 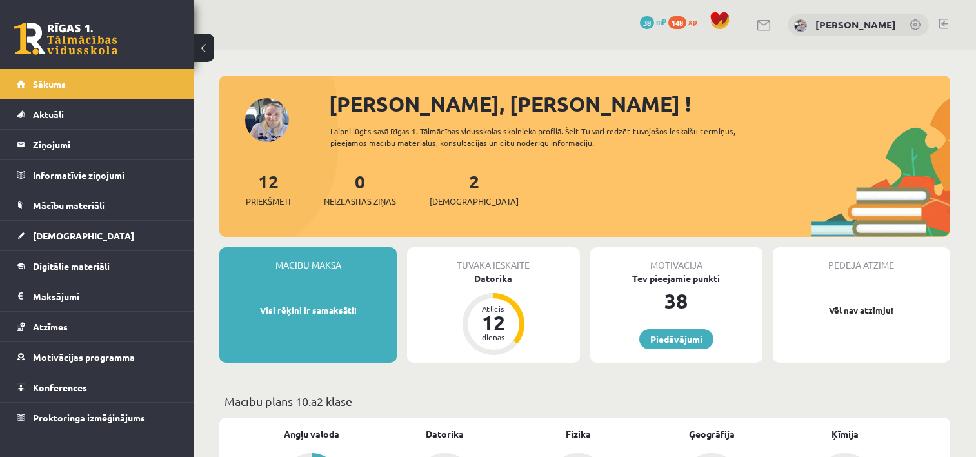 What do you see at coordinates (268, 201) in the screenshot?
I see `span: Priekšmeti` at bounding box center [268, 201].